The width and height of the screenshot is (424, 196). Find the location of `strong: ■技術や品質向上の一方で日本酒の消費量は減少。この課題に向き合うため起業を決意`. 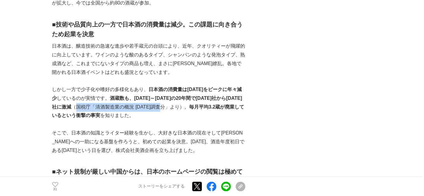

strong: ■技術や品質向上の一方で日本酒の消費量は減少。この課題に向き合うため起業を決意 is located at coordinates (148, 29).